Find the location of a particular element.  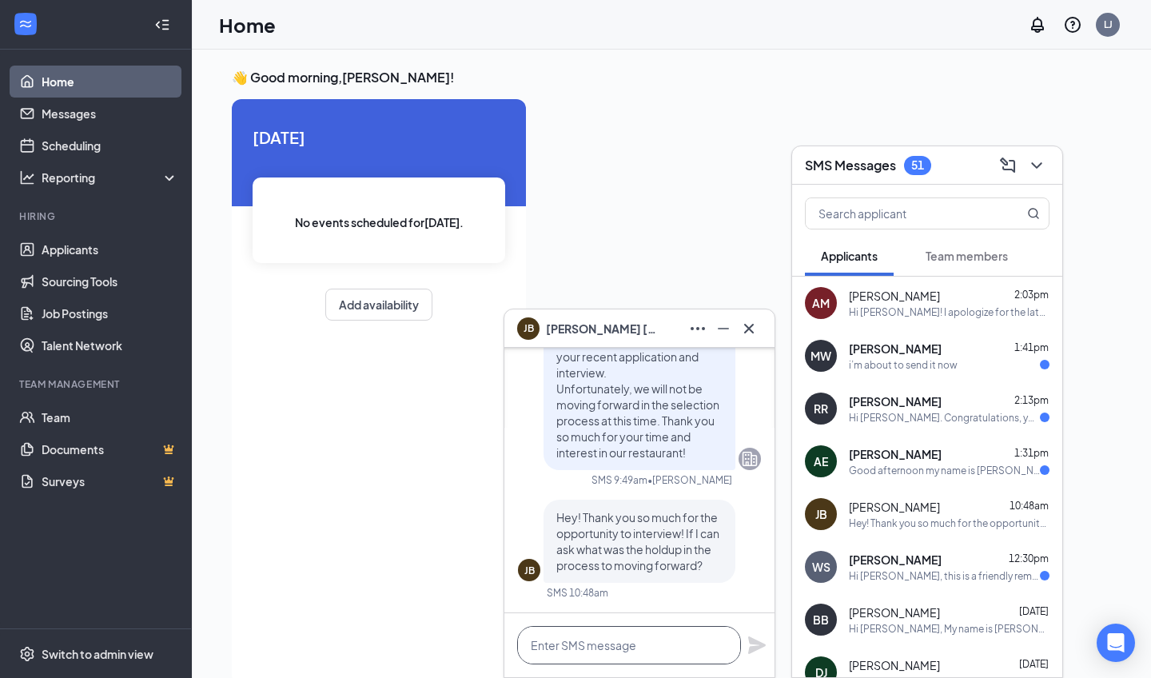

div: WS is located at coordinates (821, 567).